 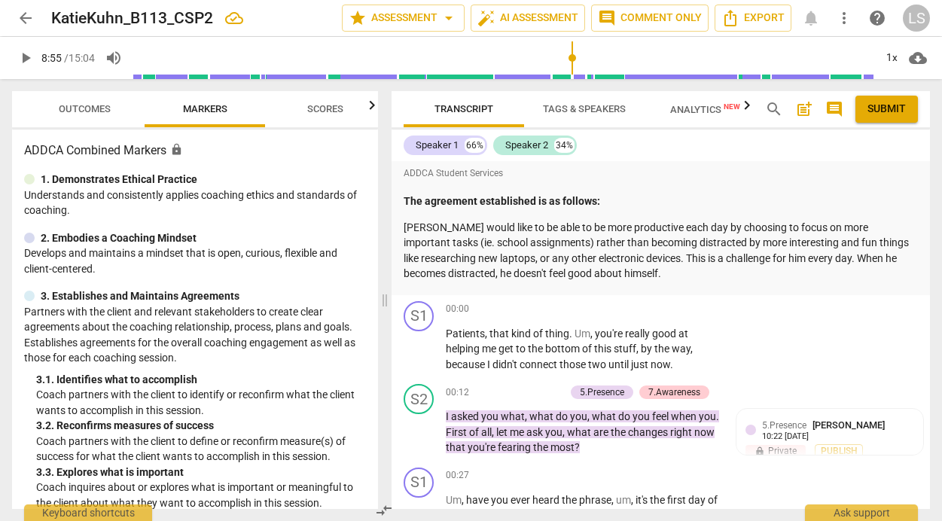 I want to click on button: Export, so click(x=753, y=18).